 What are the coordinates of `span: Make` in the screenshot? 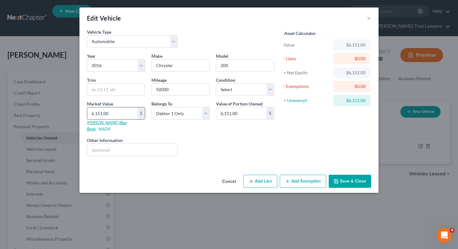 It's located at (157, 56).